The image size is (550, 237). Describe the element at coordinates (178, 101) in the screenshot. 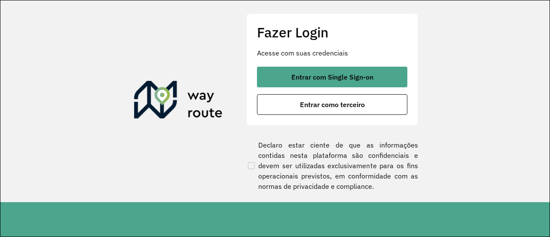

I see `img: Roteirizador AmbevTech` at that location.